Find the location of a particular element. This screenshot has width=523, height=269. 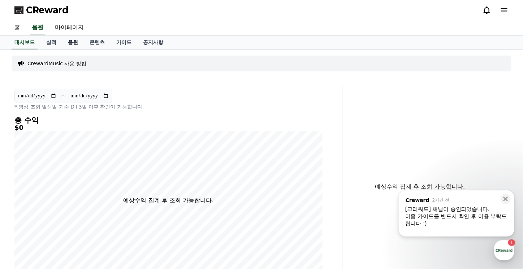

a: 콘텐츠 is located at coordinates (97, 43).